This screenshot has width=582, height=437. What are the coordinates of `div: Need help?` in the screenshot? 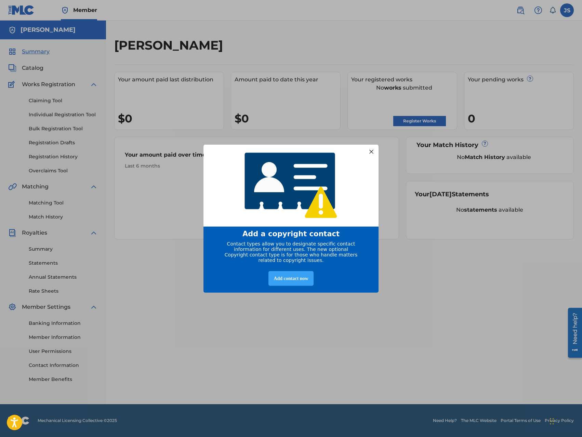 It's located at (12, 23).